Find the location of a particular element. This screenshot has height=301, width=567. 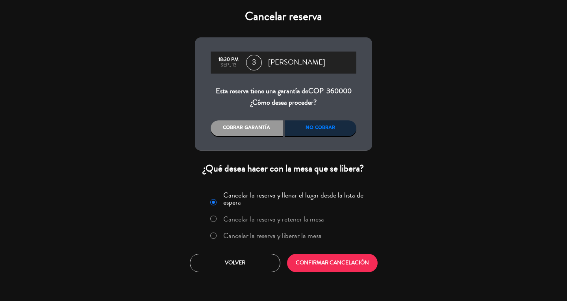

div: No cobrar is located at coordinates (321, 128).